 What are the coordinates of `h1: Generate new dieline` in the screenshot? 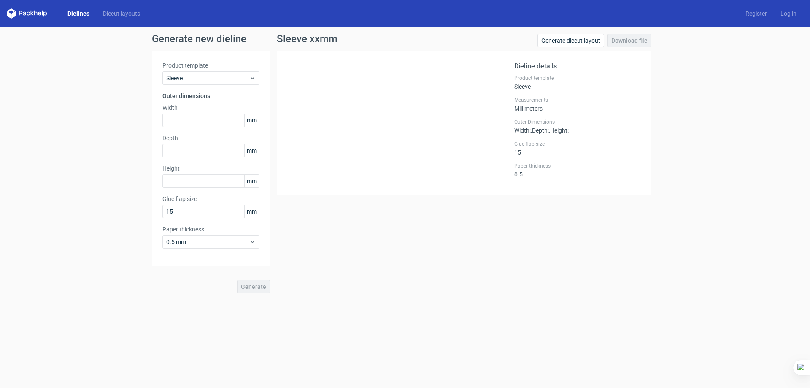 It's located at (405, 39).